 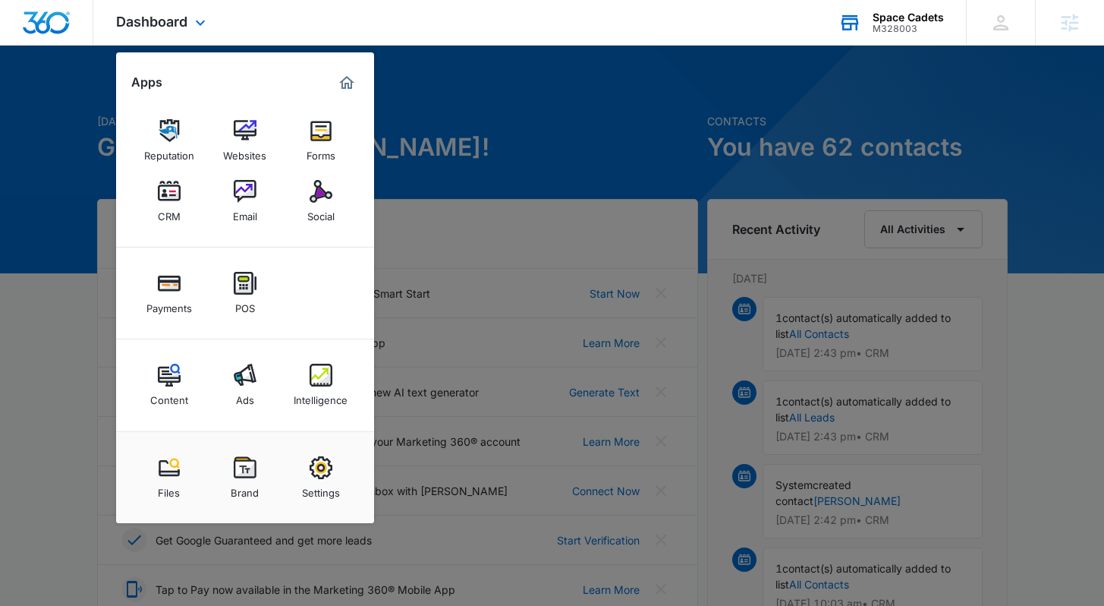 What do you see at coordinates (244, 489) in the screenshot?
I see `div: Brand` at bounding box center [244, 489].